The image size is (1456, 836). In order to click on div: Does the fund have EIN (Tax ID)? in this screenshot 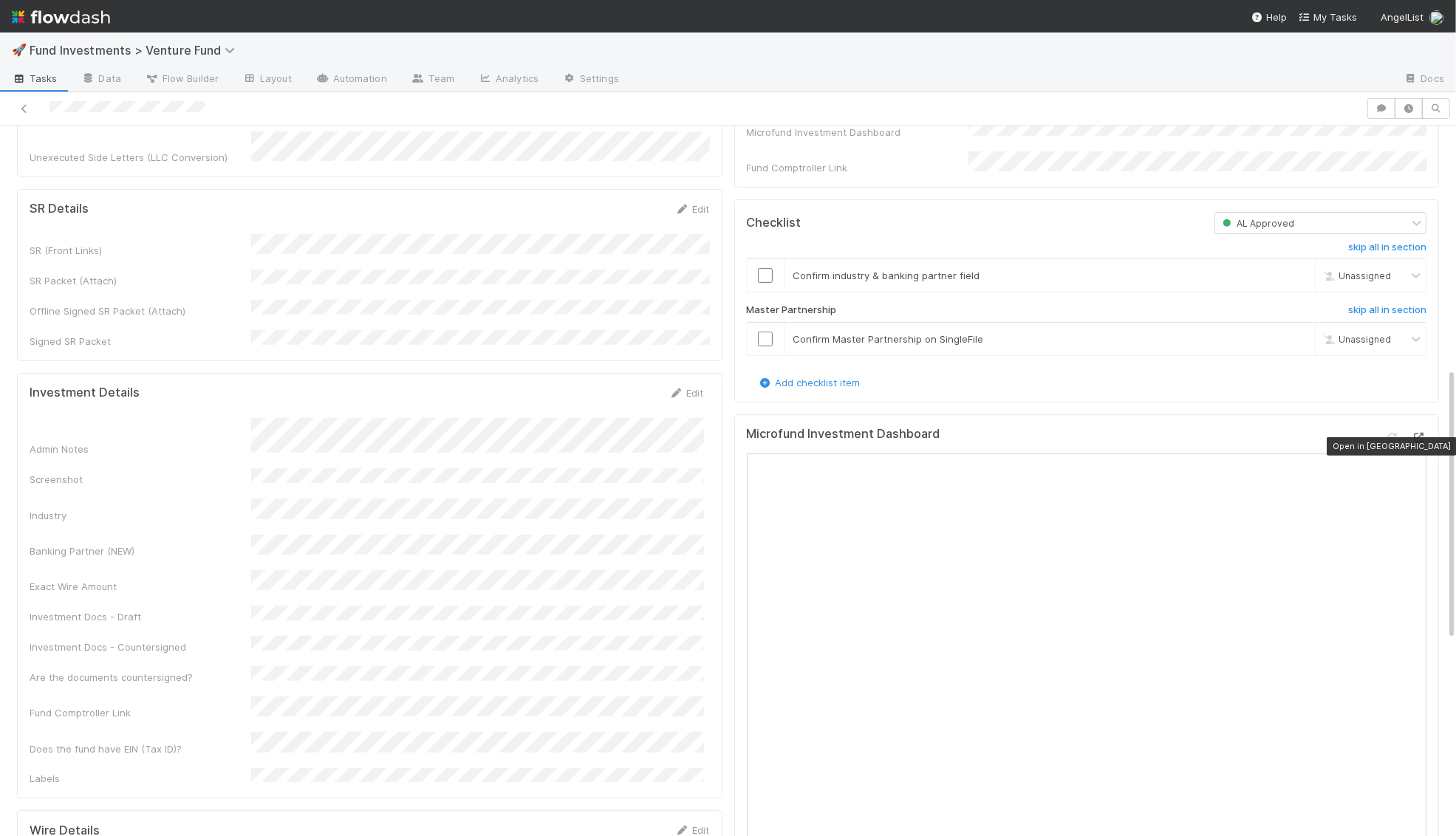, I will do `click(140, 749)`.